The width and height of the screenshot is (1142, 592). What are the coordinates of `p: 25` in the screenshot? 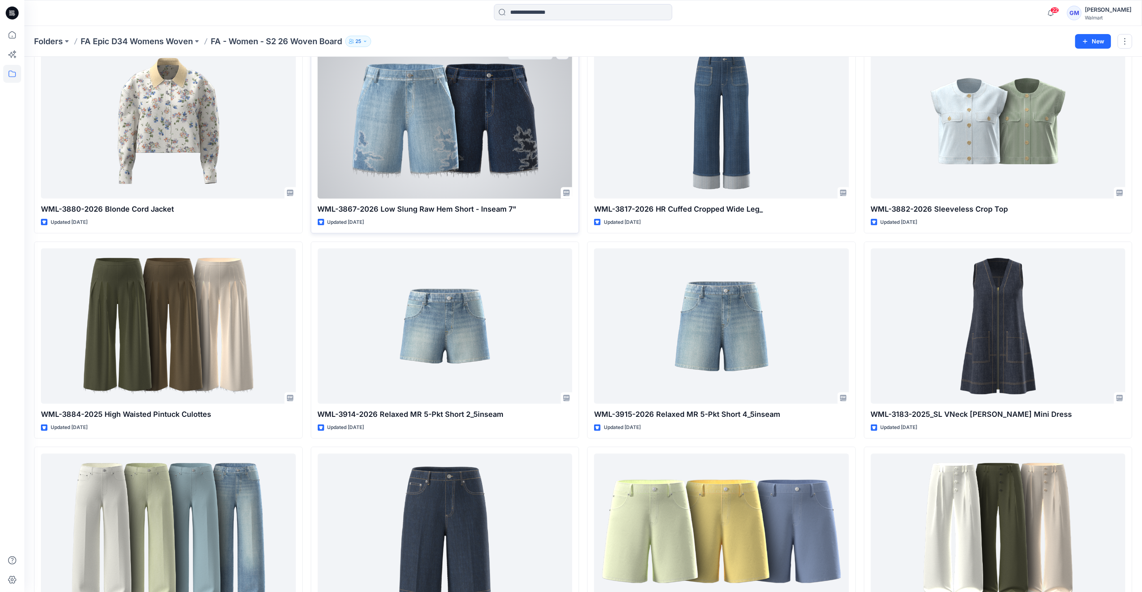 It's located at (358, 41).